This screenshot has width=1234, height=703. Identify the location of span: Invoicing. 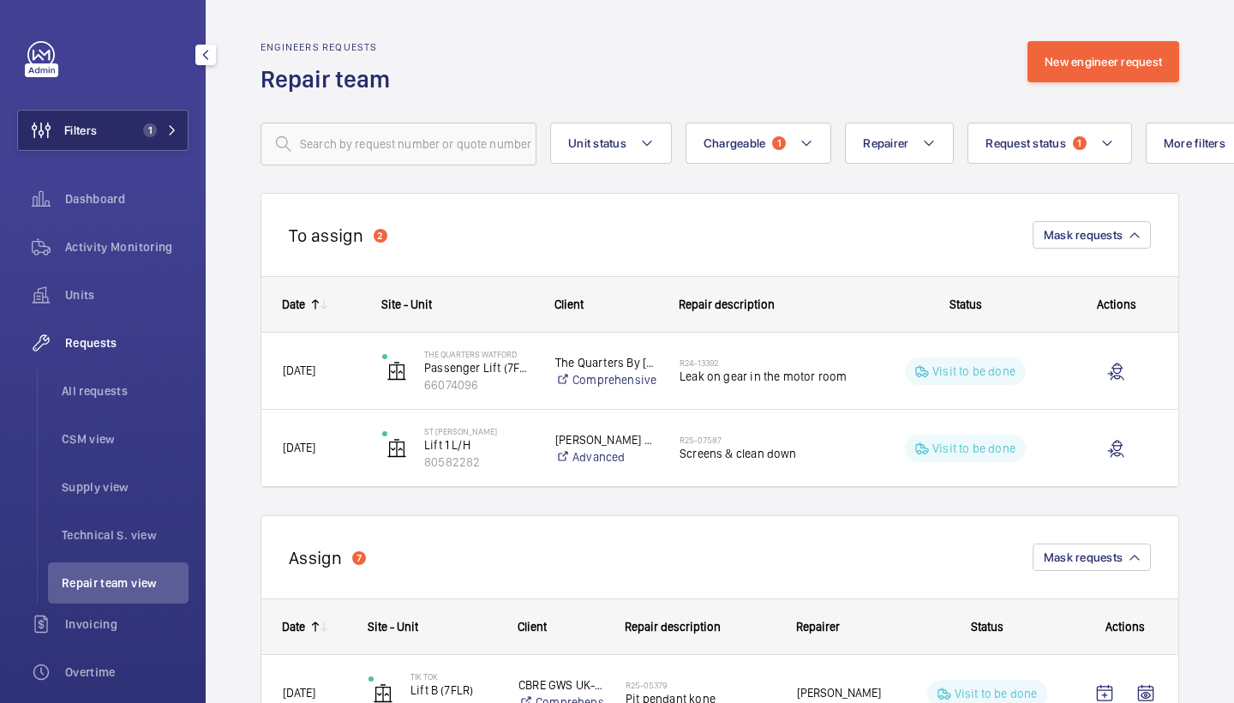
(127, 624).